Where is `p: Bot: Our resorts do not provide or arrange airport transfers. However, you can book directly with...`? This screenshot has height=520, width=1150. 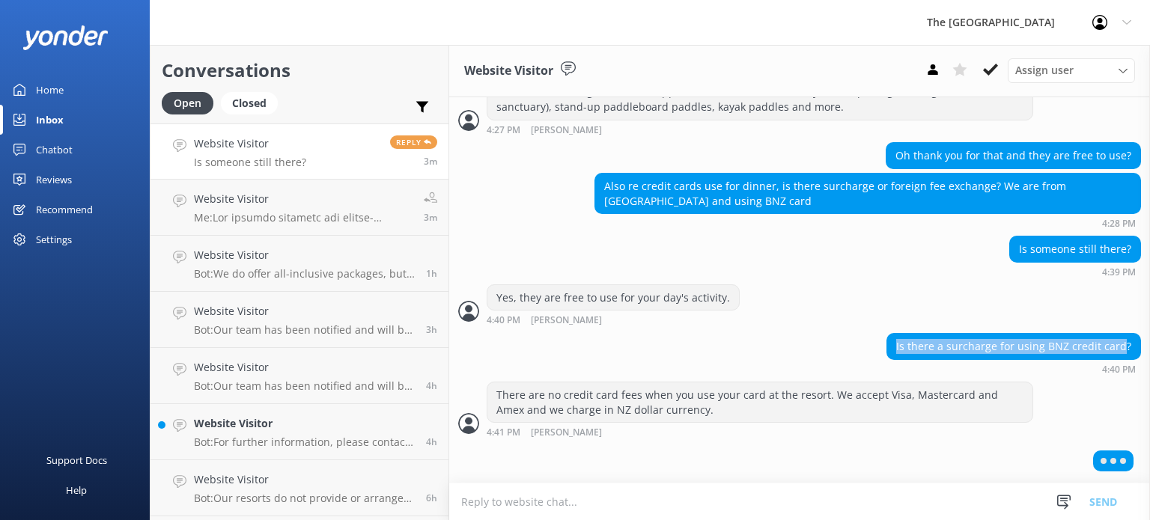
p: Bot: Our resorts do not provide or arrange airport transfers. However, you can book directly with... is located at coordinates (304, 498).